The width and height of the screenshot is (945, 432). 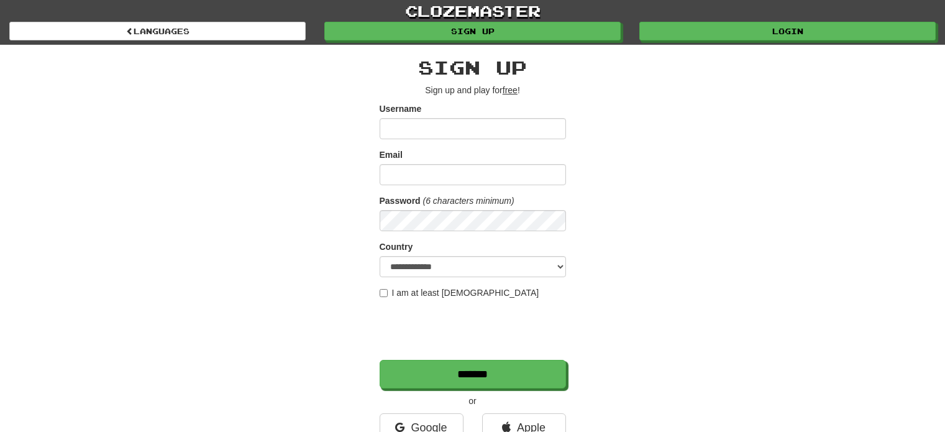 What do you see at coordinates (787, 31) in the screenshot?
I see `a: Login` at bounding box center [787, 31].